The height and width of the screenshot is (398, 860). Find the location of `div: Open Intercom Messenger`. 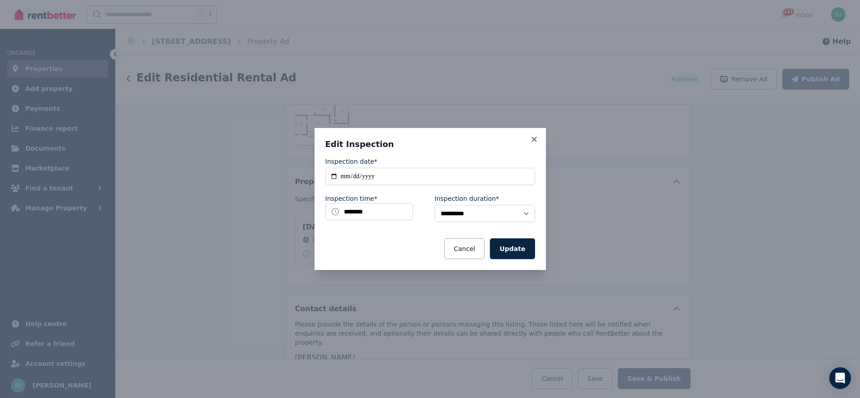

div: Open Intercom Messenger is located at coordinates (840, 378).